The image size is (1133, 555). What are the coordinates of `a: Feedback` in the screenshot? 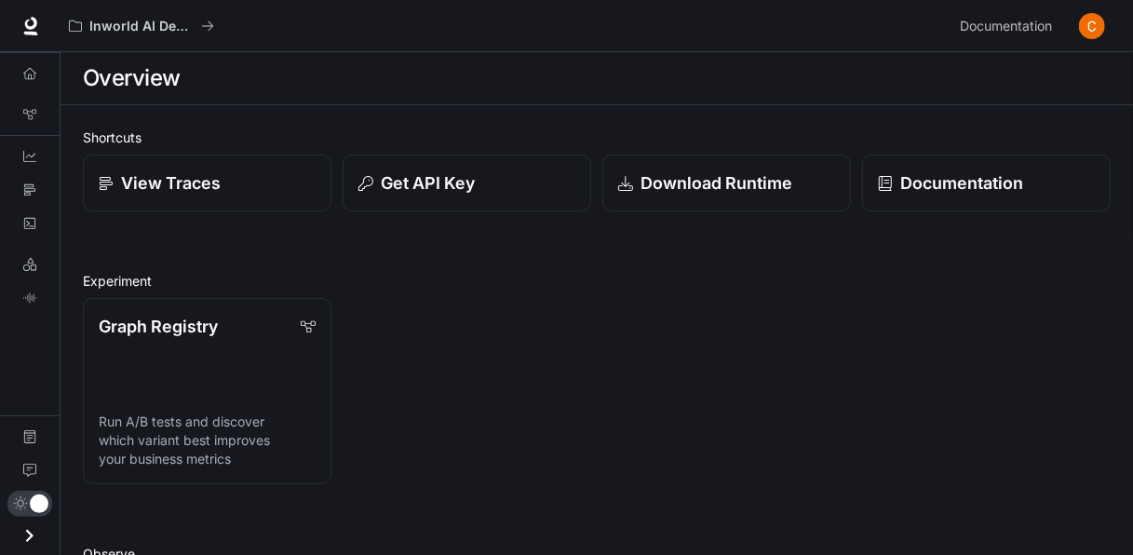 It's located at (30, 470).